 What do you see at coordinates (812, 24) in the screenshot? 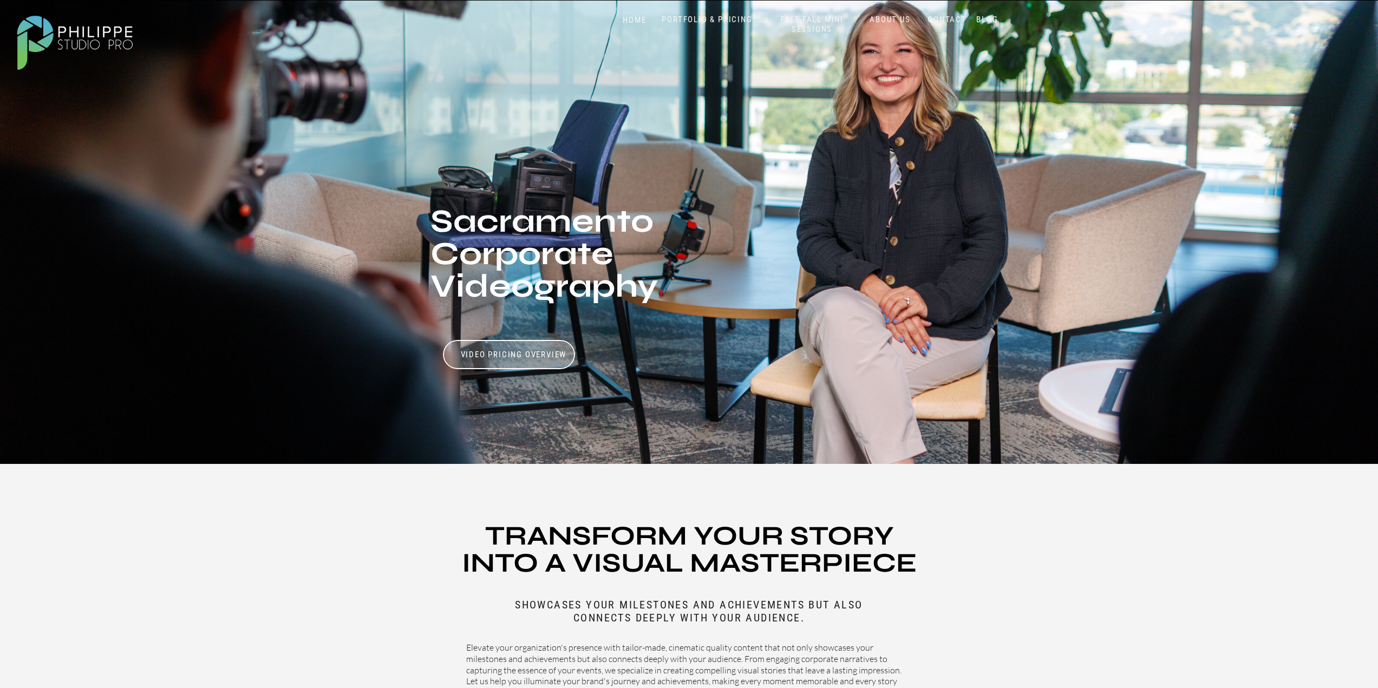
I see `nav: FREE FALL MINI SESSIONS` at bounding box center [812, 24].